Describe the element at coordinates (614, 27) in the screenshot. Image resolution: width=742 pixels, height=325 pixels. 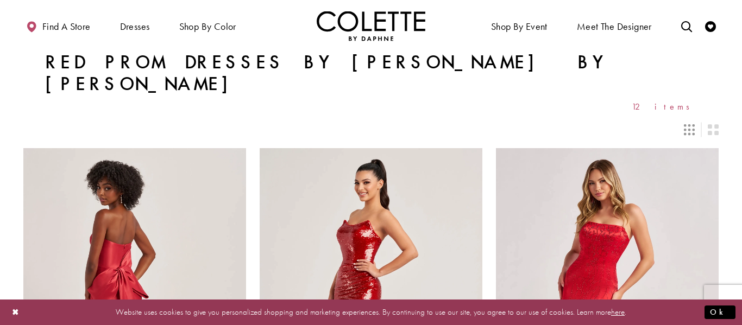
I see `span: Meet the designer` at that location.